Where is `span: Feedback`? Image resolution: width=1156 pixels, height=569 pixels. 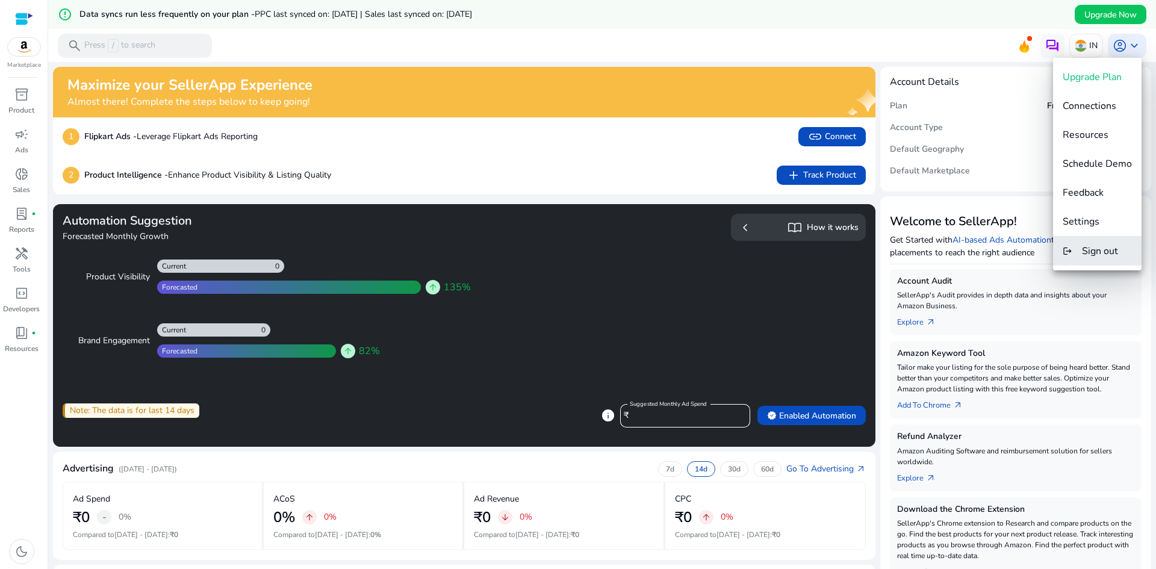
span: Feedback is located at coordinates (1083, 193).